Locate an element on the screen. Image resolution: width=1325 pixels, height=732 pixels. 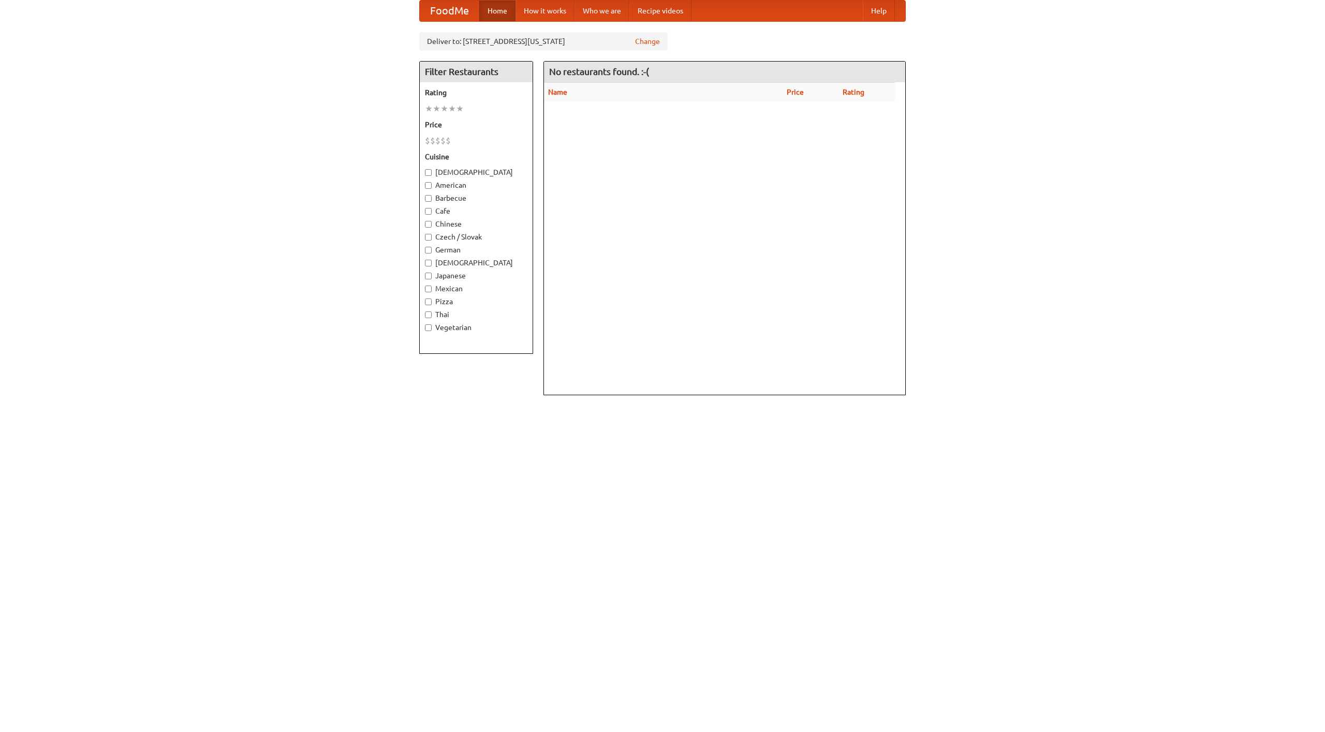
a: Recipe videos is located at coordinates (660, 11).